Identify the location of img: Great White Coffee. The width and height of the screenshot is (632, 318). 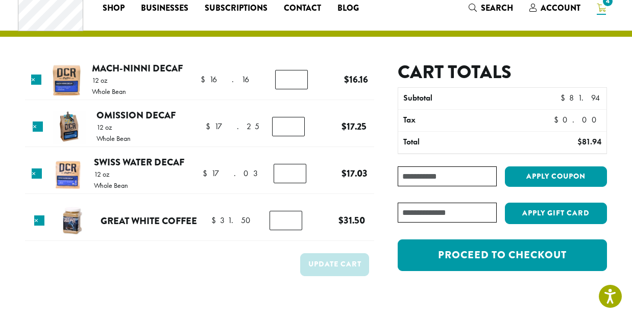
(72, 221).